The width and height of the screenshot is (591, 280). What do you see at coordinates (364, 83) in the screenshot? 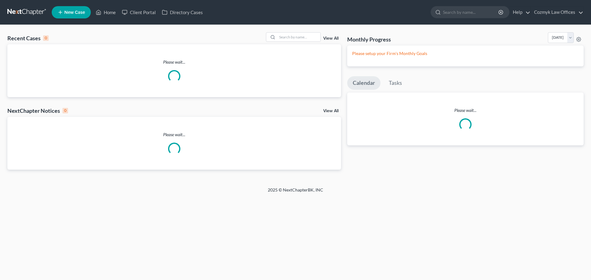
I see `a: Calendar` at bounding box center [364, 83].